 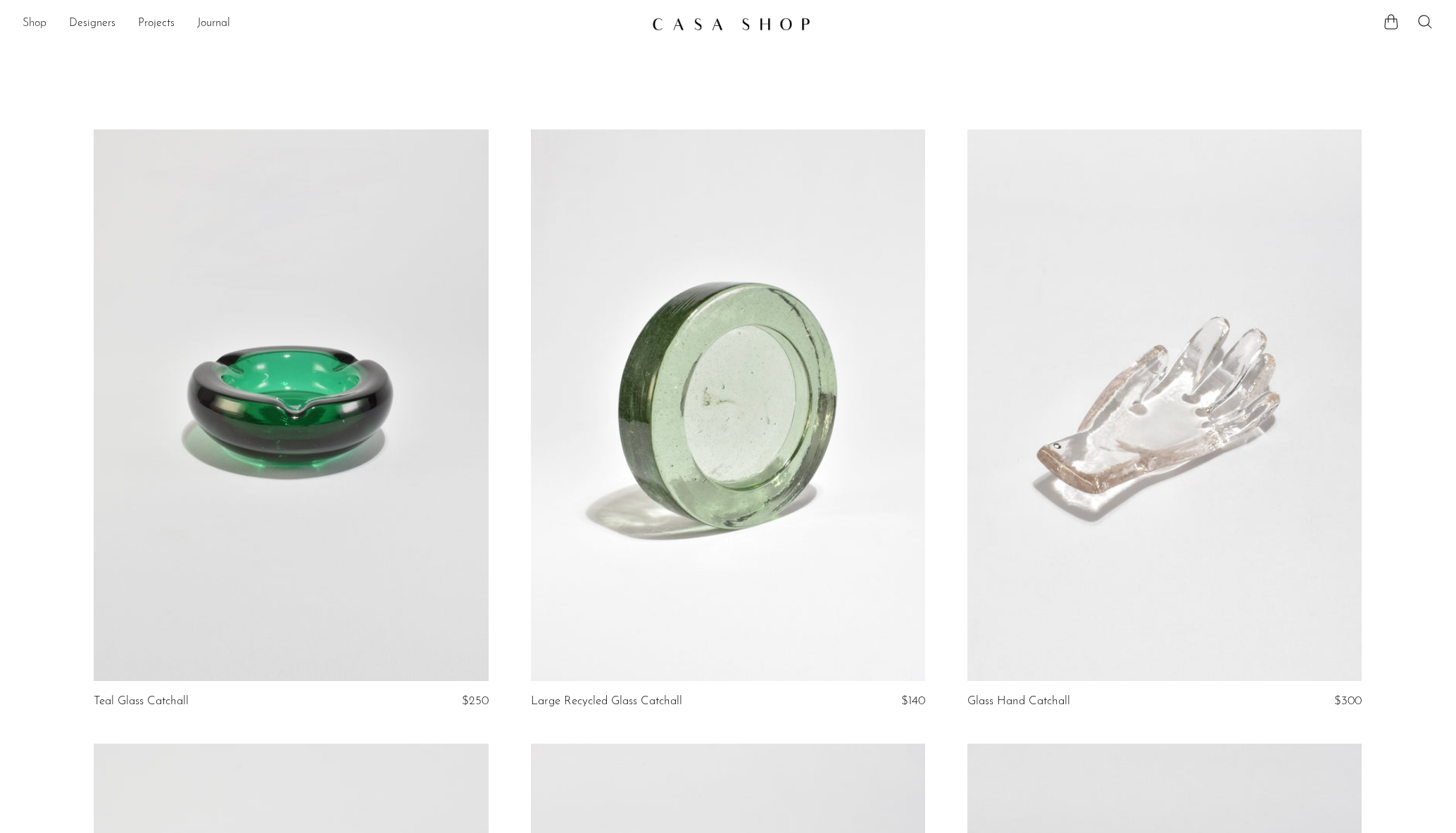 I want to click on a: Glass Hand Catchall, so click(x=1019, y=702).